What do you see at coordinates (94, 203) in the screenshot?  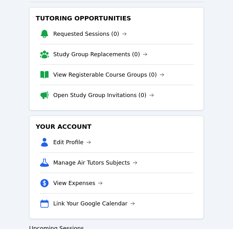 I see `a: Link Your Google Calendar` at bounding box center [94, 203].